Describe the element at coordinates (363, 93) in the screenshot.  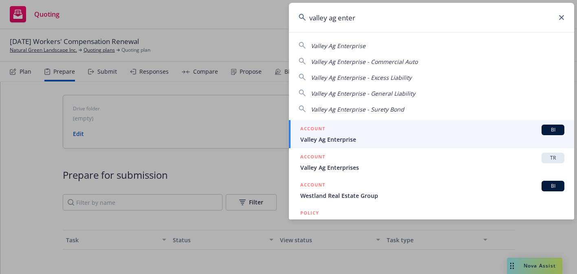
I see `span: Valley Ag Enterprise - General Liability` at that location.